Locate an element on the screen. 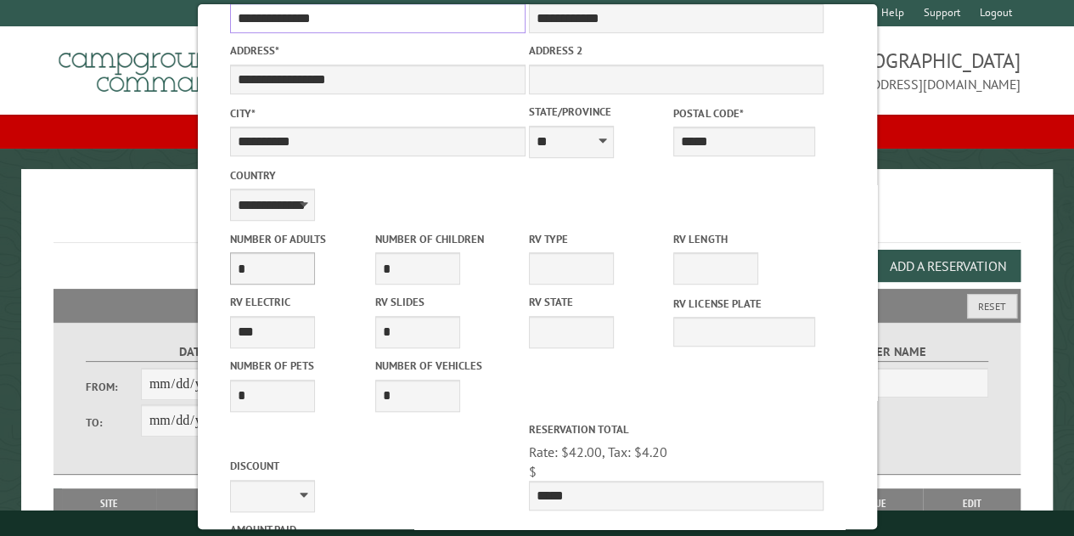 This screenshot has width=1074, height=536. label: Number of Adults is located at coordinates (300, 239).